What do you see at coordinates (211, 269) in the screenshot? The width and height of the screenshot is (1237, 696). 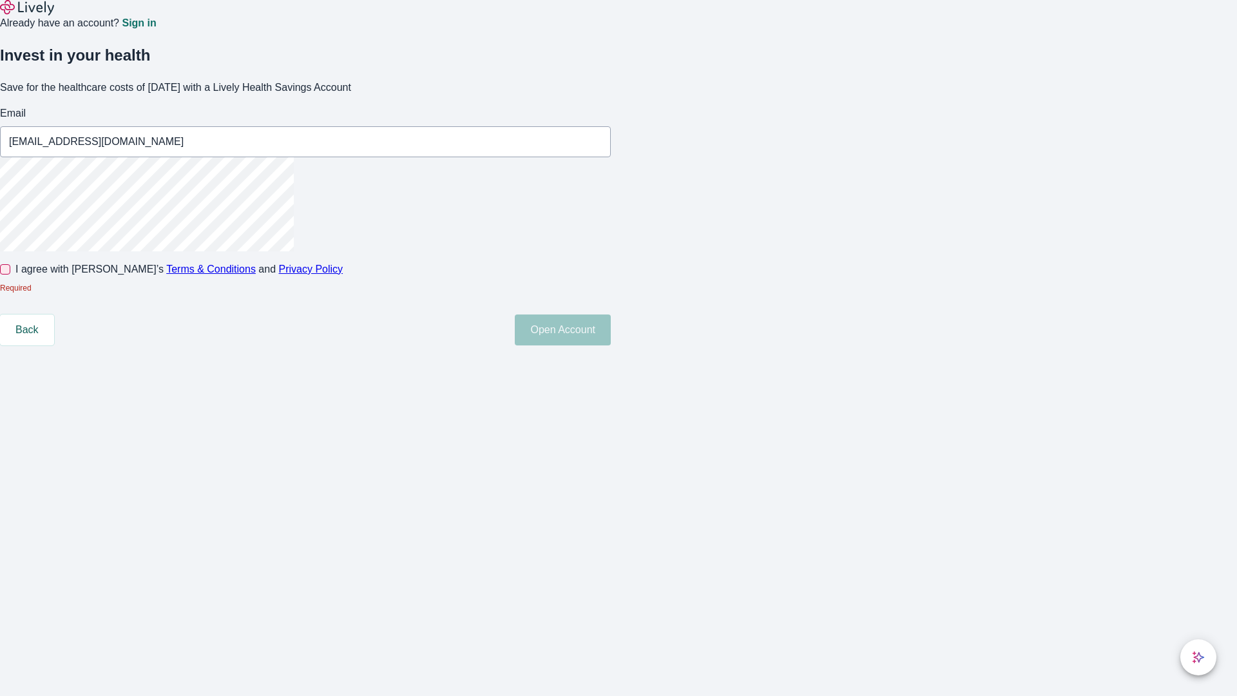 I see `a: Terms & Conditions` at bounding box center [211, 269].